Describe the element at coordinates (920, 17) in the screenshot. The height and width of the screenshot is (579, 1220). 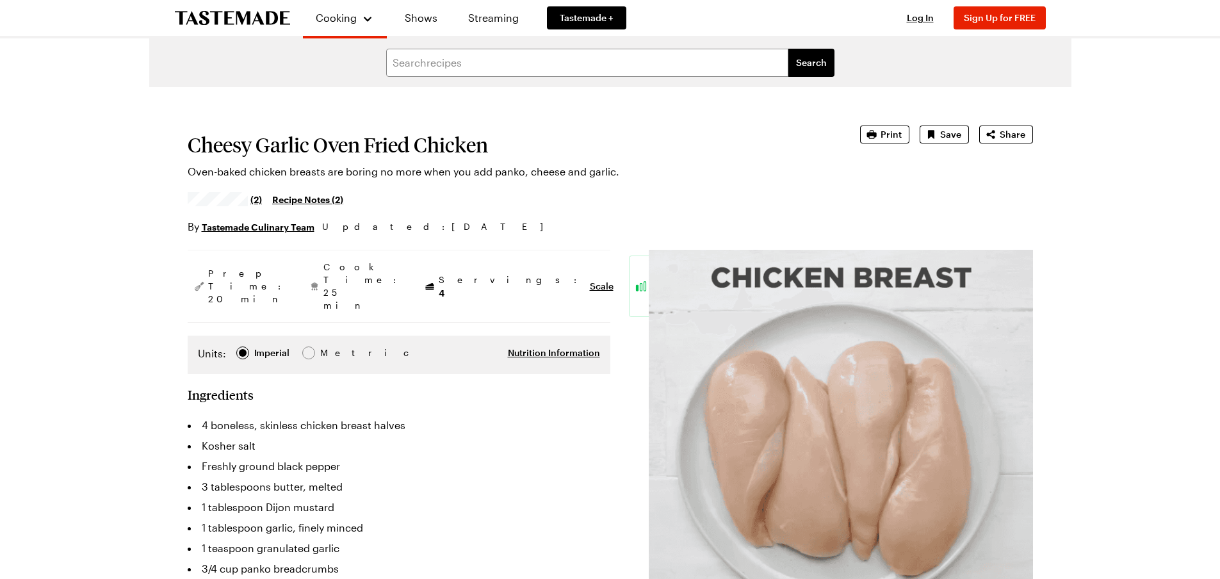
I see `span: Log In` at that location.